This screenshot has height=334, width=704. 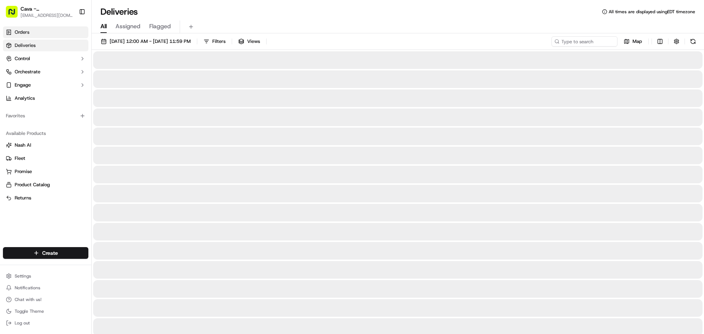 I want to click on div: Favorites, so click(x=45, y=116).